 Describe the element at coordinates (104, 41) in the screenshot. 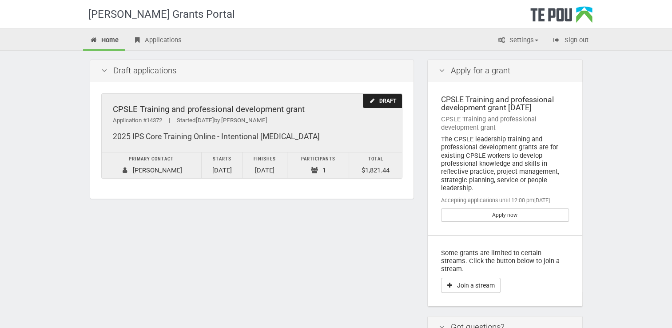

I see `a: Home` at that location.